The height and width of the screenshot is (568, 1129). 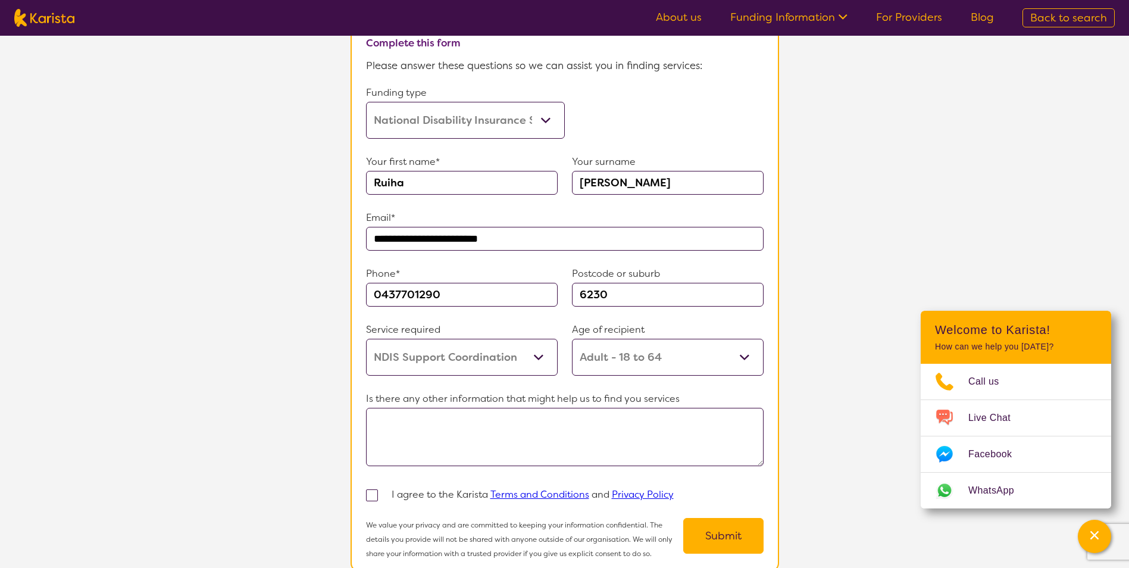 What do you see at coordinates (1016, 490) in the screenshot?
I see `a: Web link opens in a new tab.` at bounding box center [1016, 490].